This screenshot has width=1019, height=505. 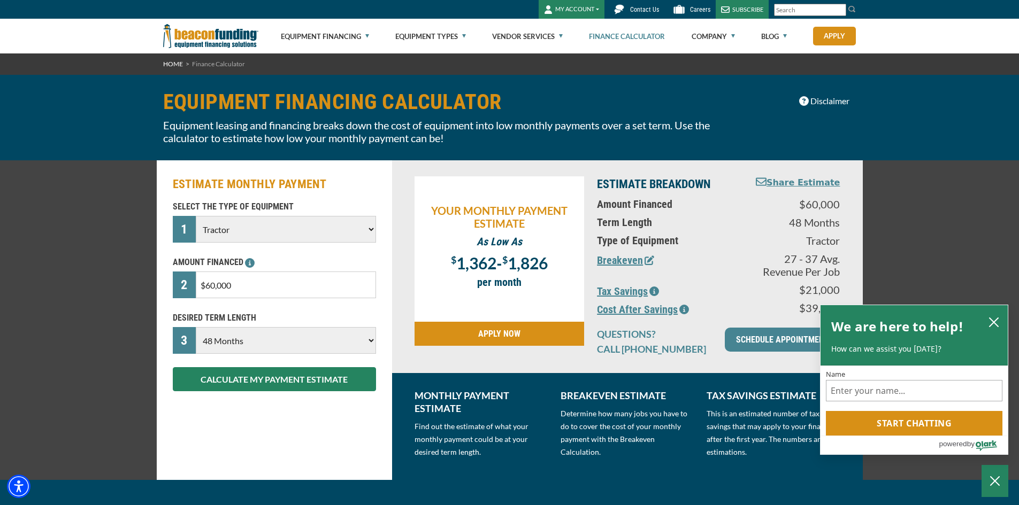 I want to click on p: DESIRED TERM LENGTH, so click(x=274, y=318).